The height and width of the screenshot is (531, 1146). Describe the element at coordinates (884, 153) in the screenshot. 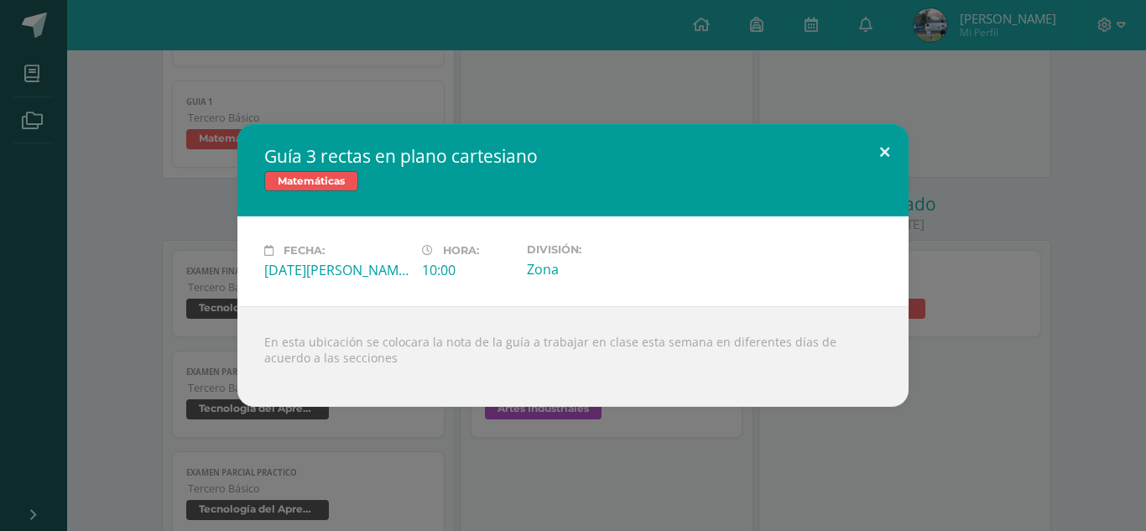

I see `button: Close (Esc)` at that location.